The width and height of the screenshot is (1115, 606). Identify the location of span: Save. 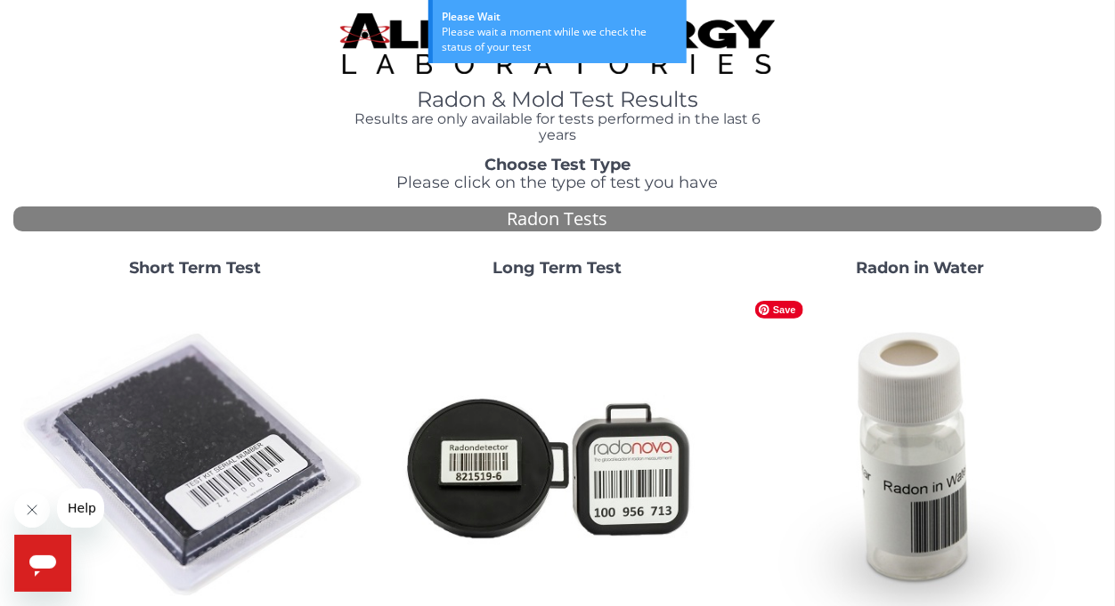
(779, 310).